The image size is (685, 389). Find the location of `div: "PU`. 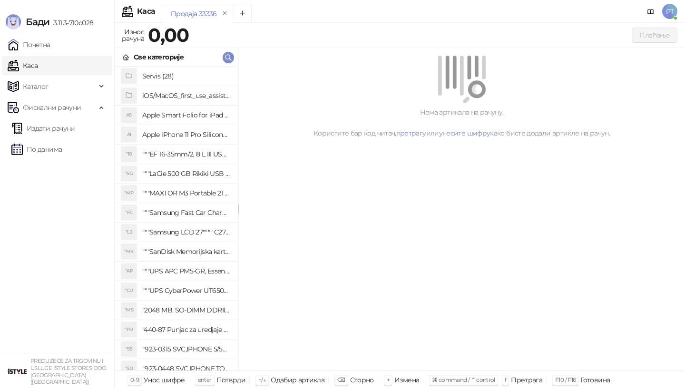

div: "PU is located at coordinates (129, 329).